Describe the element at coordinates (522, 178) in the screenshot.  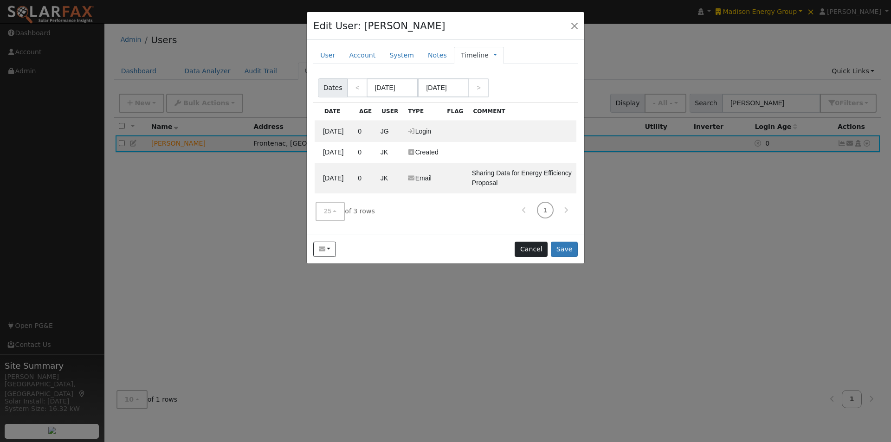
I see `td: Sharing Data for Energy Efficiency Proposal` at that location.